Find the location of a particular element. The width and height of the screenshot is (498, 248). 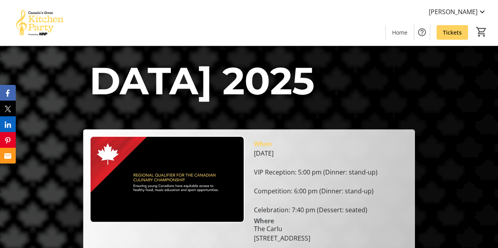

a: Home is located at coordinates (399, 32).